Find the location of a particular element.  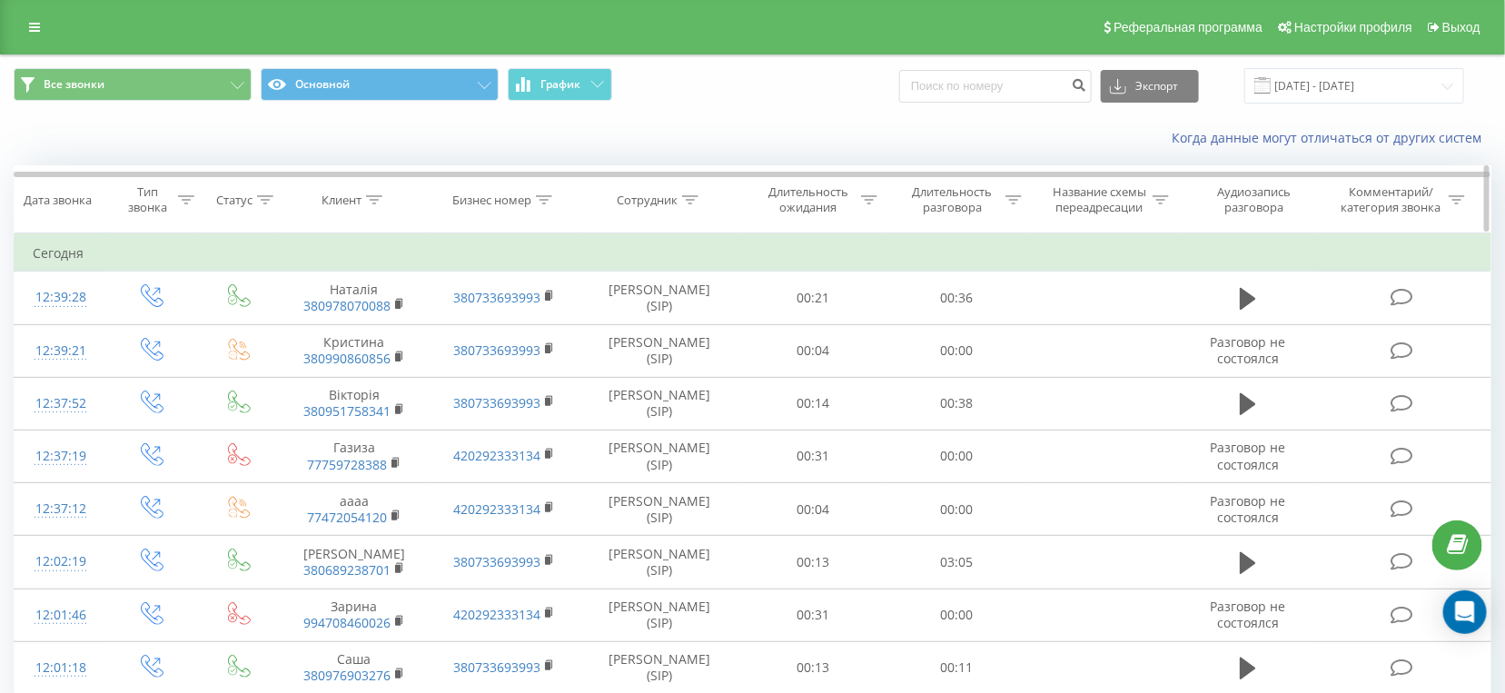

div: 12:01:46 is located at coordinates (60, 615).